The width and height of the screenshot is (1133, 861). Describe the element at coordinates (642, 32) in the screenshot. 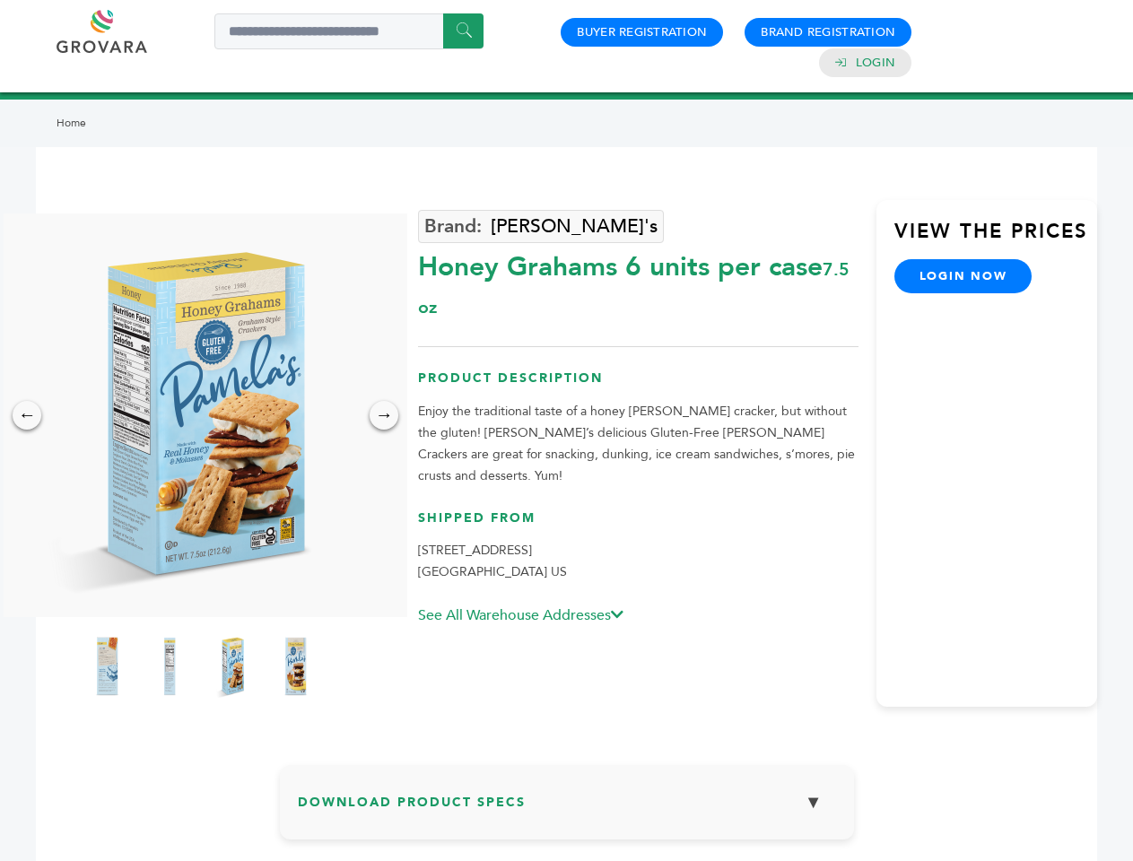

I see `a: Buyer Registration` at that location.